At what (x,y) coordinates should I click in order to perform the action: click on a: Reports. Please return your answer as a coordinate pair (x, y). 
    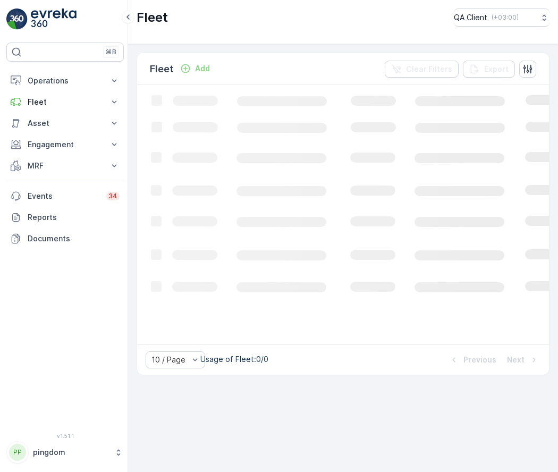
    Looking at the image, I should click on (65, 217).